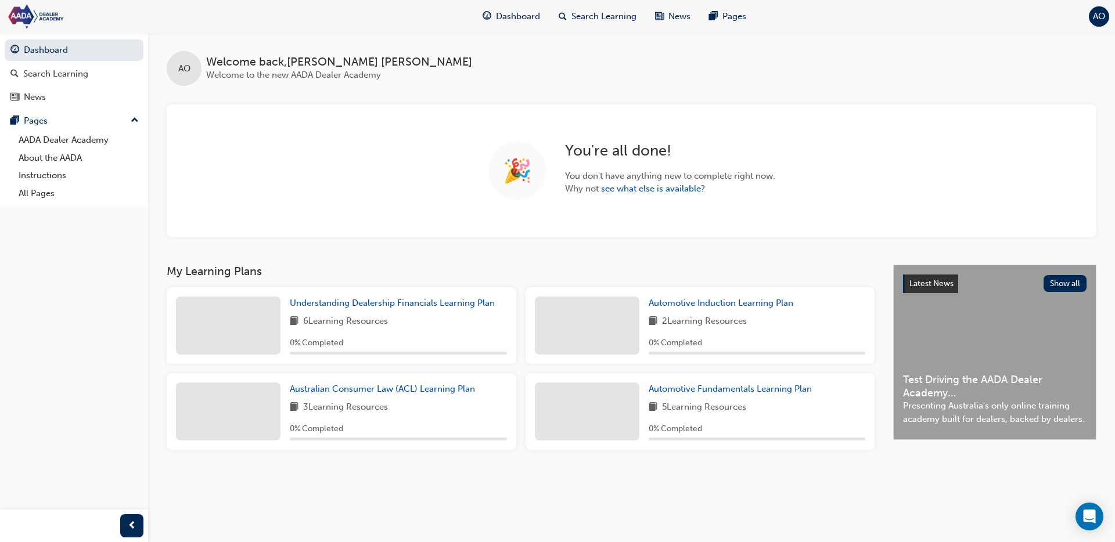 The height and width of the screenshot is (542, 1115). What do you see at coordinates (704, 322) in the screenshot?
I see `span: 2 Learning Resources` at bounding box center [704, 322].